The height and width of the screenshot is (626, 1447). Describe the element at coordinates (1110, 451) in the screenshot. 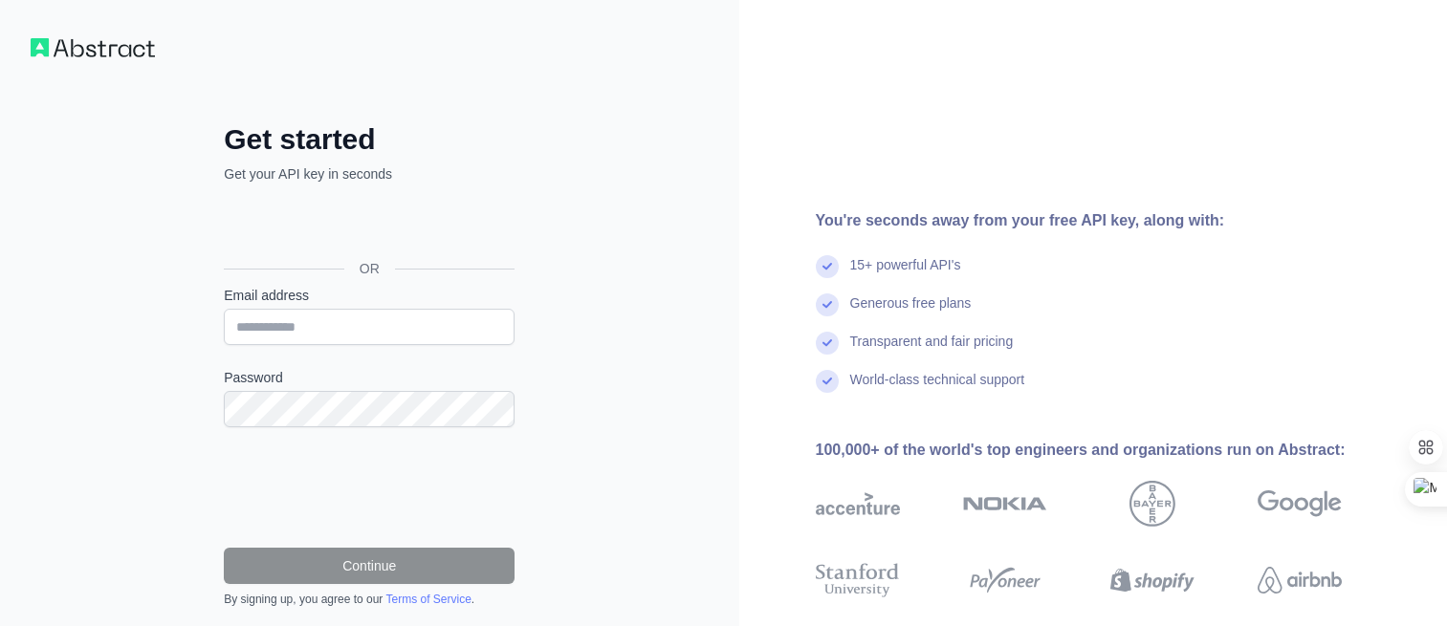

I see `div: 100,000+ of the world's top engineers and organizations run on Abstract:` at that location.